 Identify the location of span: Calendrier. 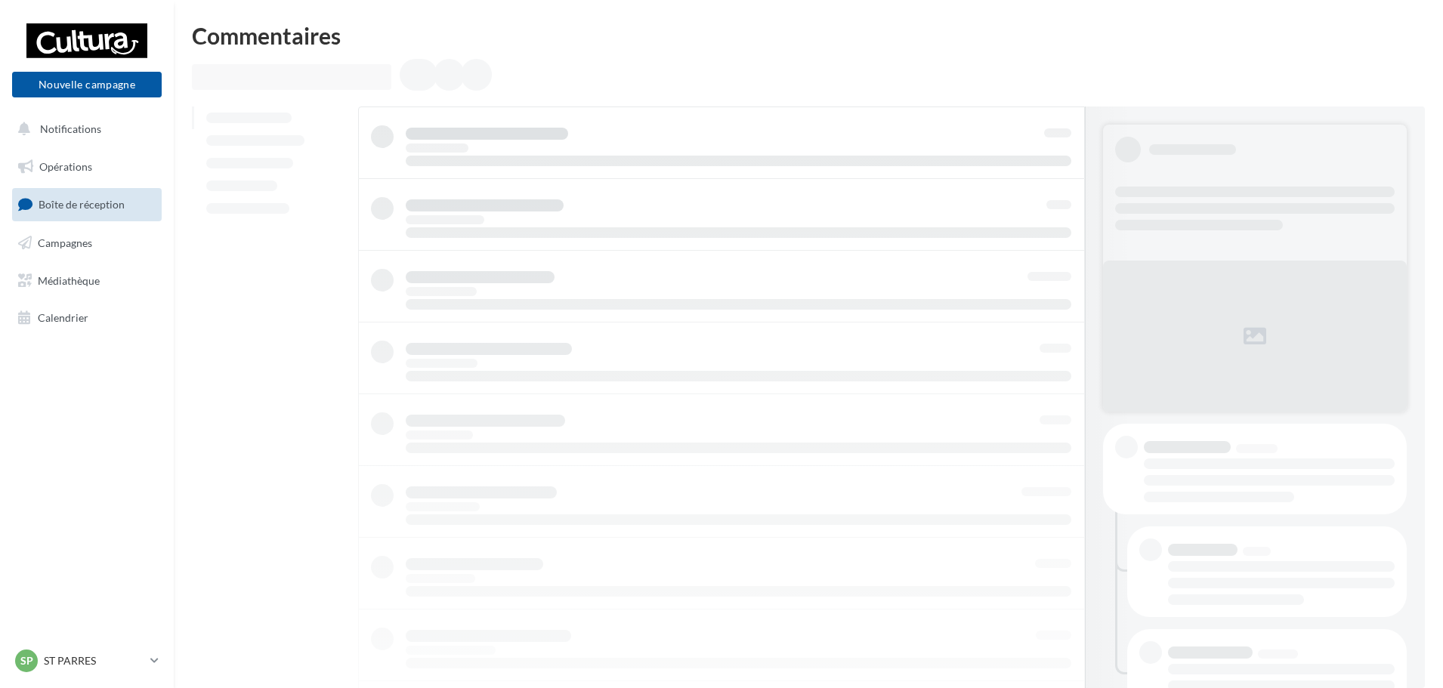
(63, 317).